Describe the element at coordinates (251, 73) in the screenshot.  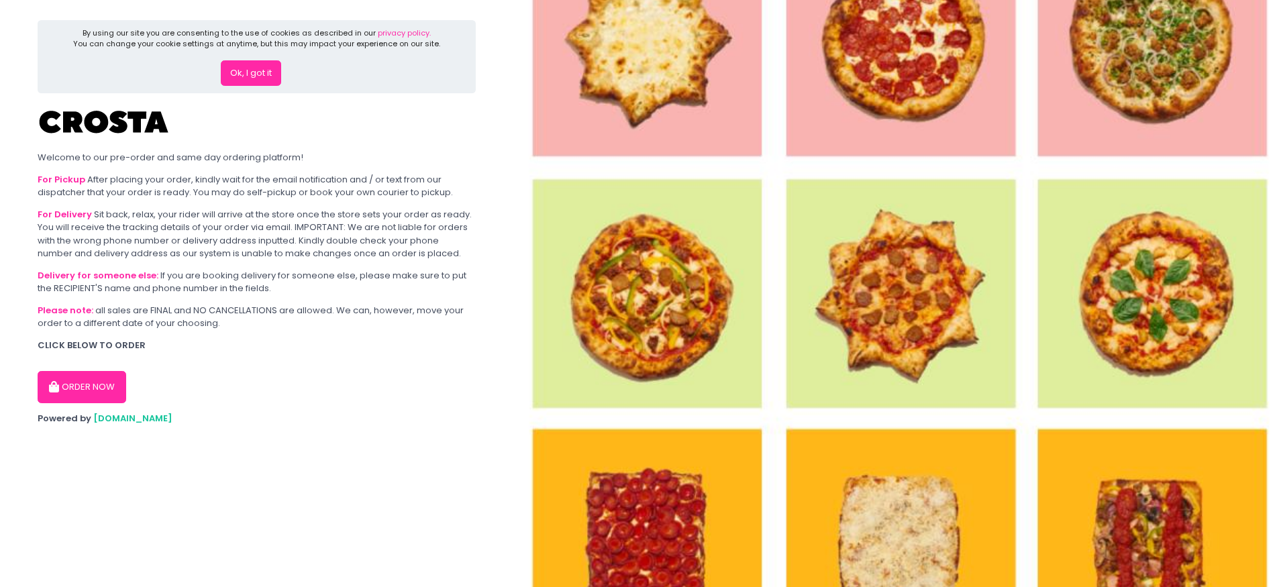
I see `button: Ok, I got it` at that location.